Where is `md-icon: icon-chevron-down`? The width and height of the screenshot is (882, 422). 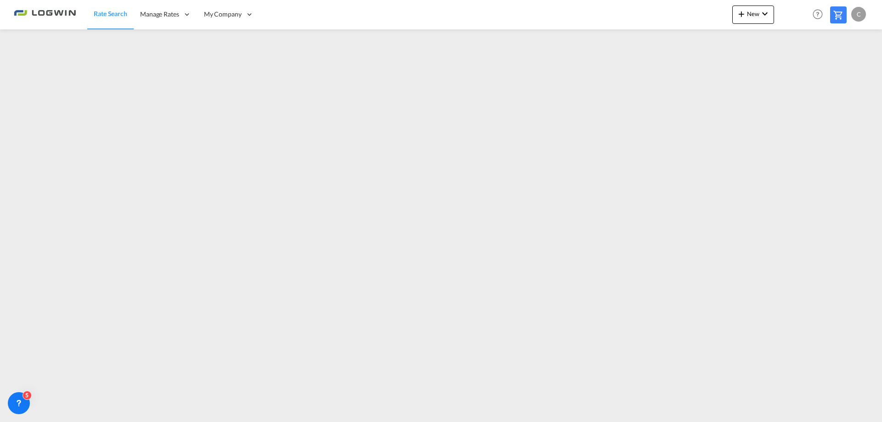
md-icon: icon-chevron-down is located at coordinates (765, 14).